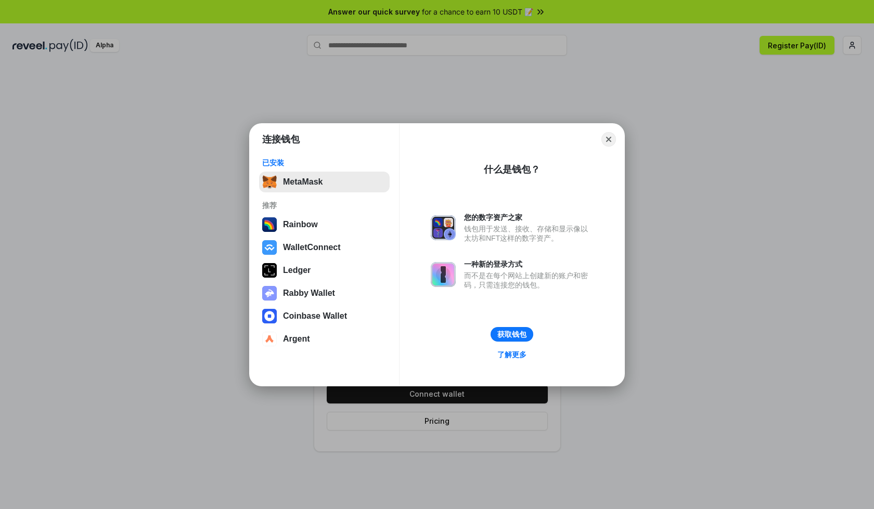 This screenshot has width=874, height=509. Describe the element at coordinates (528, 264) in the screenshot. I see `div: 一种新的登录方式` at that location.